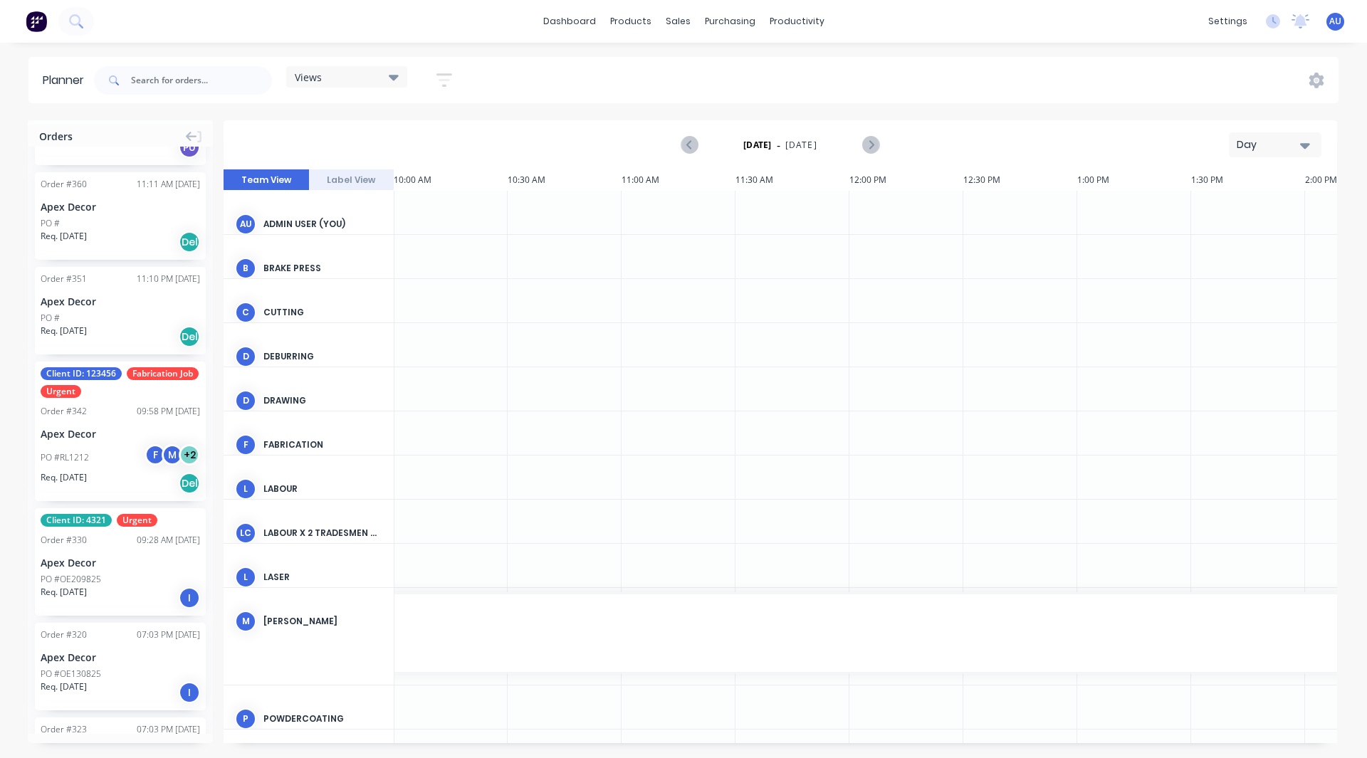 Image resolution: width=1367 pixels, height=758 pixels. Describe the element at coordinates (1248, 180) in the screenshot. I see `div: 1:30 PM` at that location.